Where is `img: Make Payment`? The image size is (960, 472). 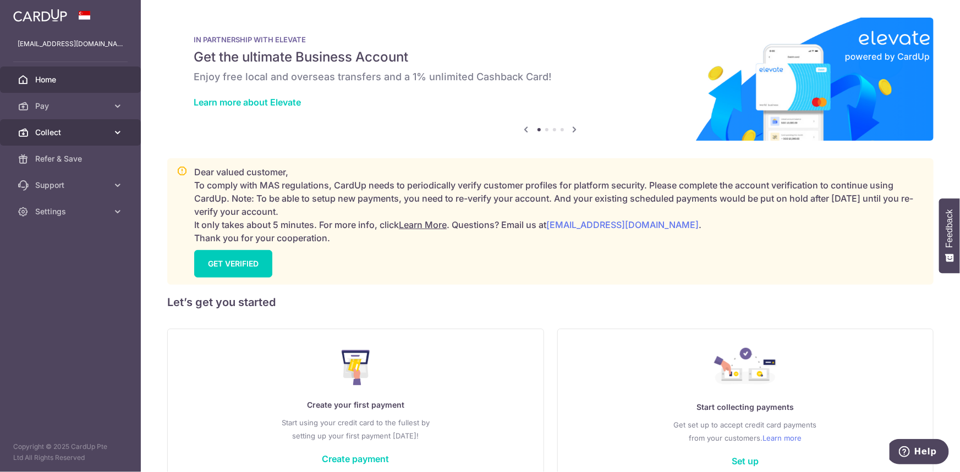 img: Make Payment is located at coordinates (355, 368).